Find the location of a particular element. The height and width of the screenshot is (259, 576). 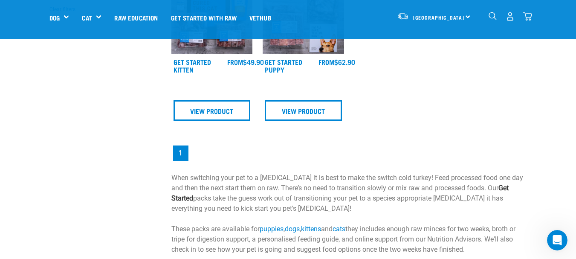

nav: pagination is located at coordinates (349, 153).